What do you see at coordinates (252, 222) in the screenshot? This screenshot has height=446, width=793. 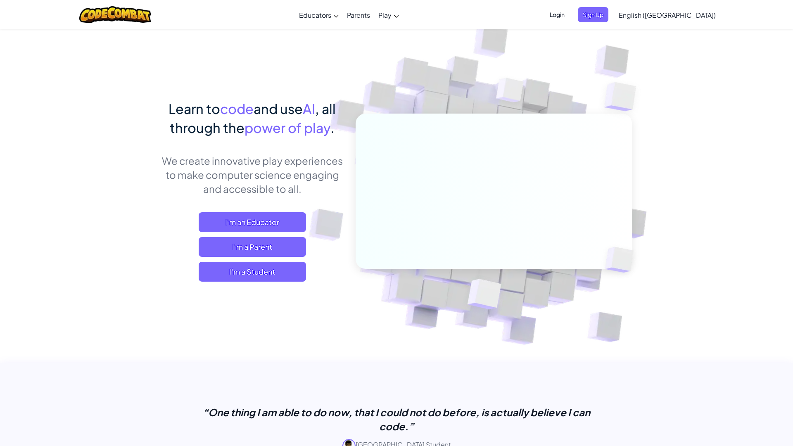 I see `span: I'm an Educator` at bounding box center [252, 222].